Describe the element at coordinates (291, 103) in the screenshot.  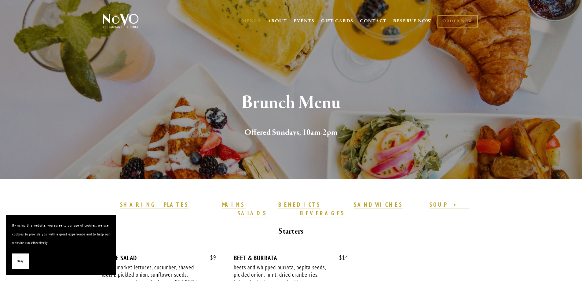
I see `h1: Brunch Menu` at that location.